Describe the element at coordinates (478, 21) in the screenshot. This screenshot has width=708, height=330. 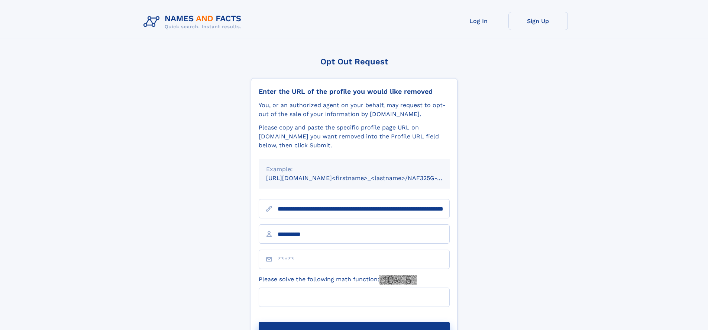
I see `a: Log In` at that location.